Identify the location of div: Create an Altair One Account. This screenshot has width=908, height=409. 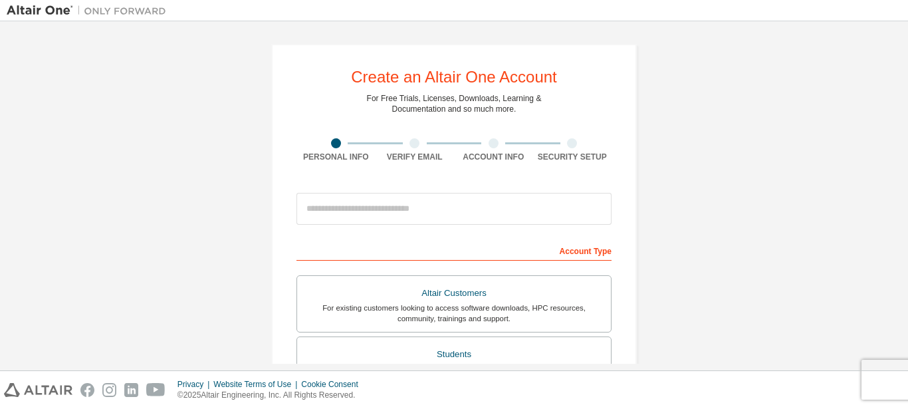
(454, 77).